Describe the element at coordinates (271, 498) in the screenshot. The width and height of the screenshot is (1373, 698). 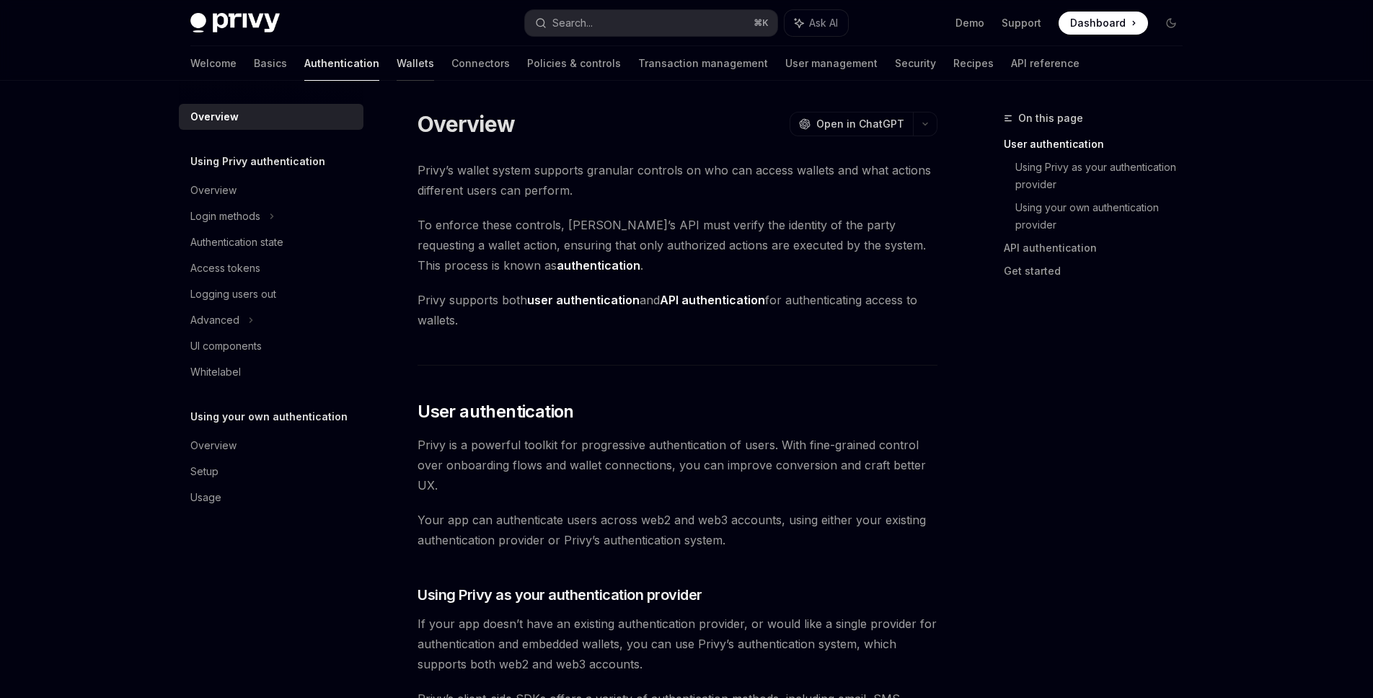
I see `a: Usage` at that location.